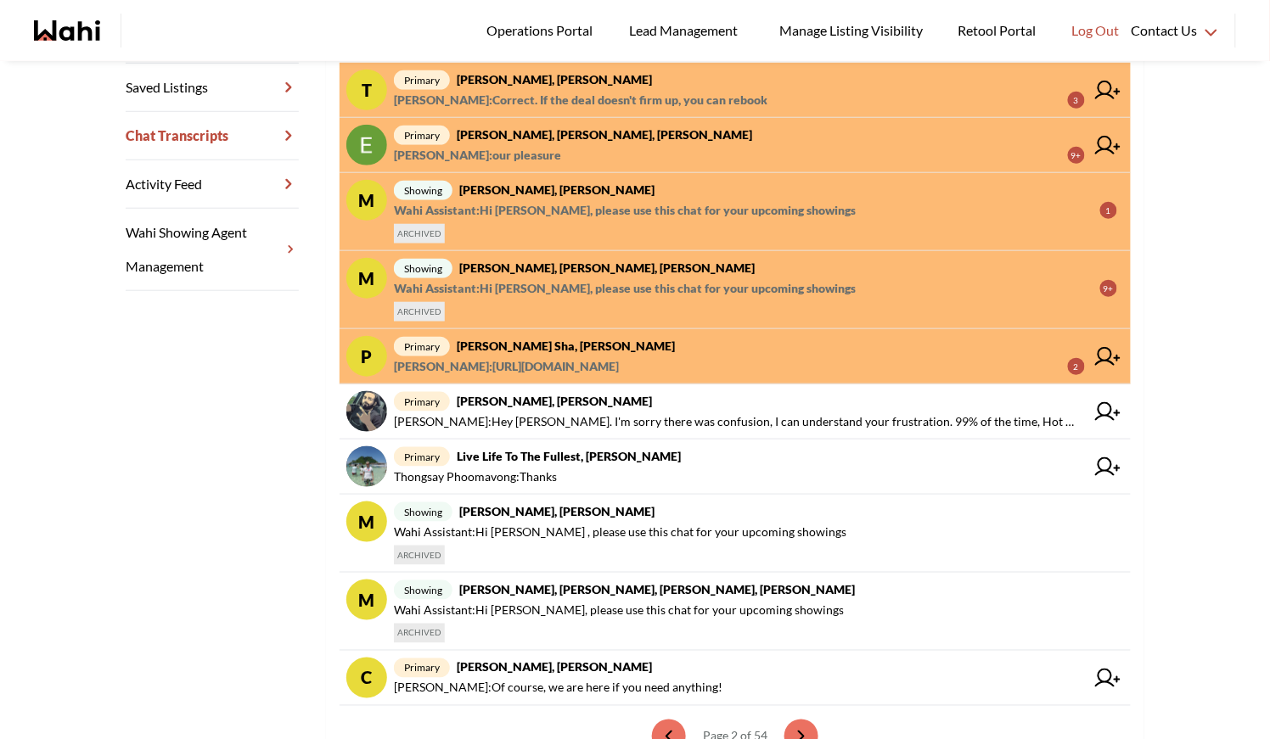 This screenshot has height=739, width=1270. What do you see at coordinates (212, 87) in the screenshot?
I see `a: Saved Listings` at bounding box center [212, 87].